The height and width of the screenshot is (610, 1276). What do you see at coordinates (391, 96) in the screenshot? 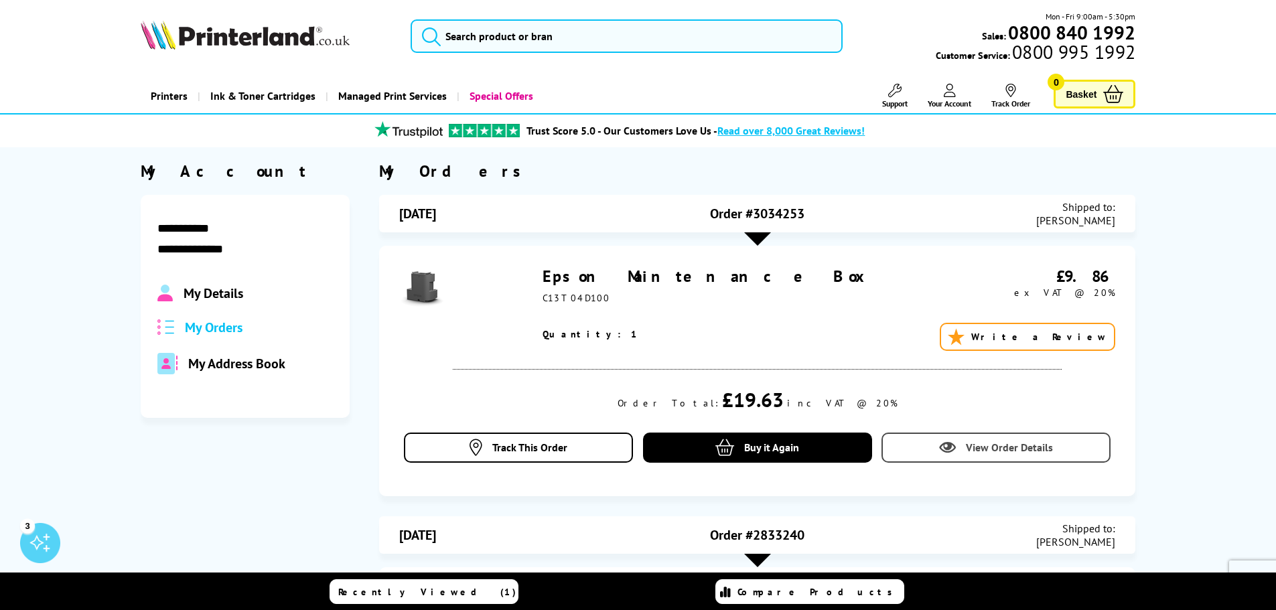
I see `a: Managed Print Services` at bounding box center [391, 96].